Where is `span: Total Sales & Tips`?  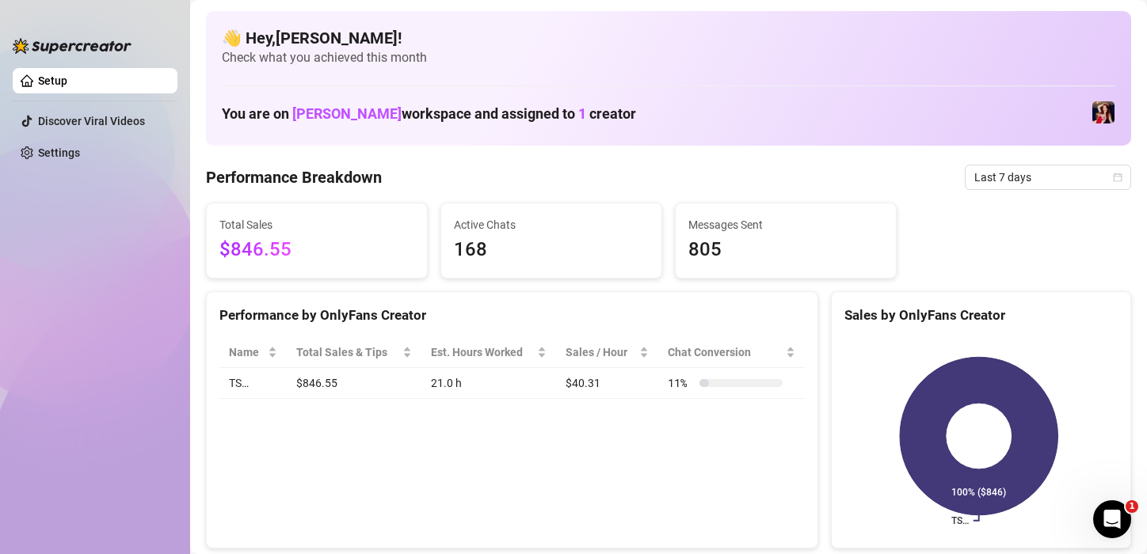
span: Total Sales & Tips is located at coordinates (348, 352).